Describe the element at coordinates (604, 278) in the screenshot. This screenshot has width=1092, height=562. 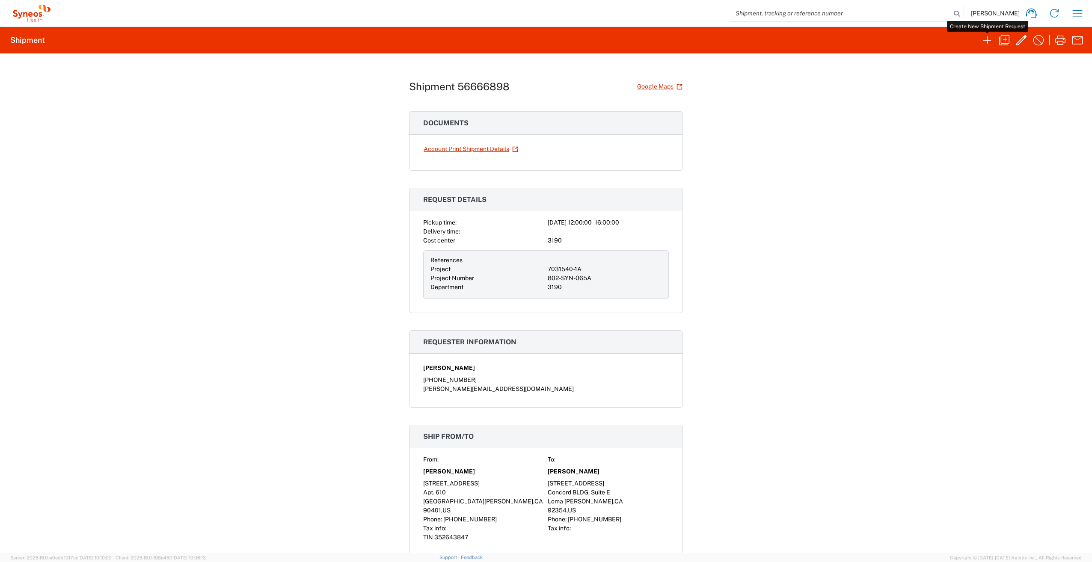
I see `div: 802-SYN-065A` at that location.